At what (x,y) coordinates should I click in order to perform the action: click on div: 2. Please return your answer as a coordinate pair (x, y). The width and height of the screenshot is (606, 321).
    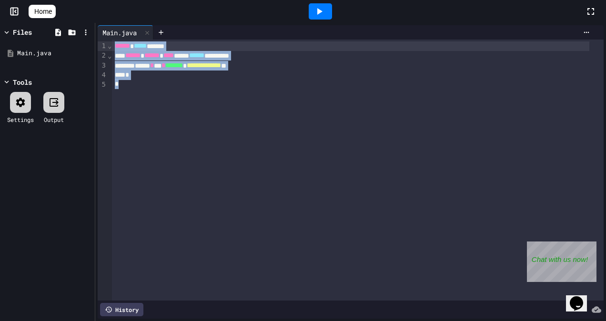
    Looking at the image, I should click on (102, 56).